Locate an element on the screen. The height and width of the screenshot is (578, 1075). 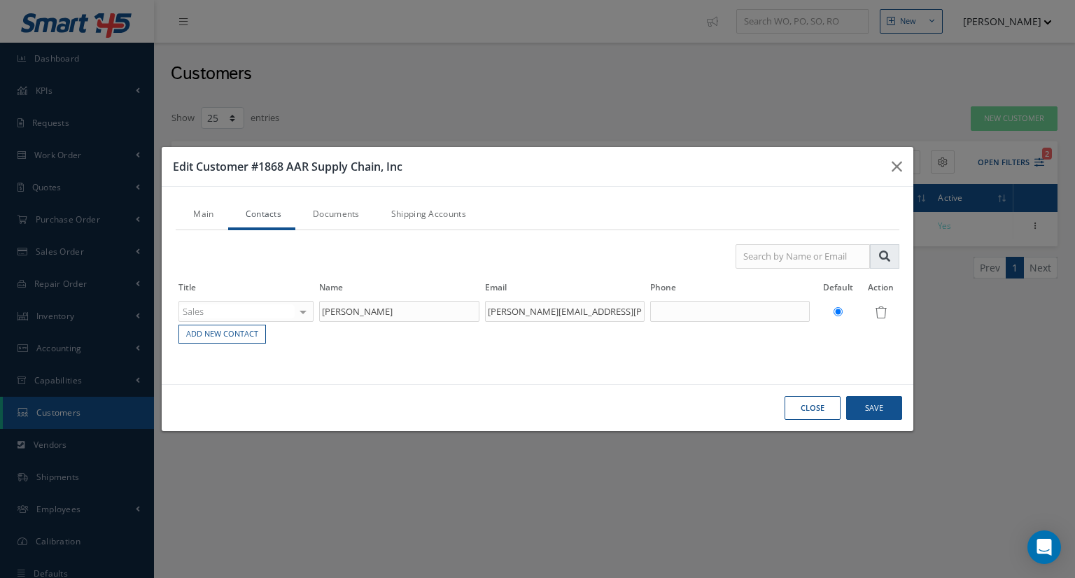
a: Remove Item is located at coordinates (880, 313).